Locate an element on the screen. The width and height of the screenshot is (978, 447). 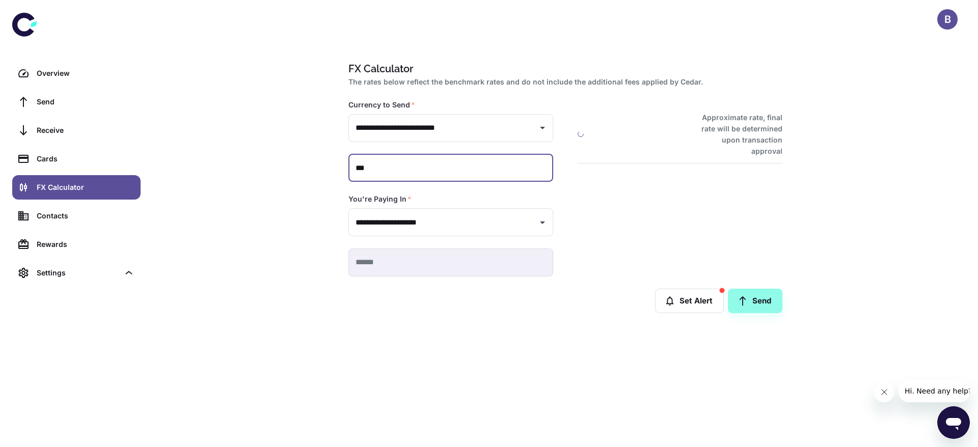
span: Hi. Need any help? is located at coordinates (40, 11).